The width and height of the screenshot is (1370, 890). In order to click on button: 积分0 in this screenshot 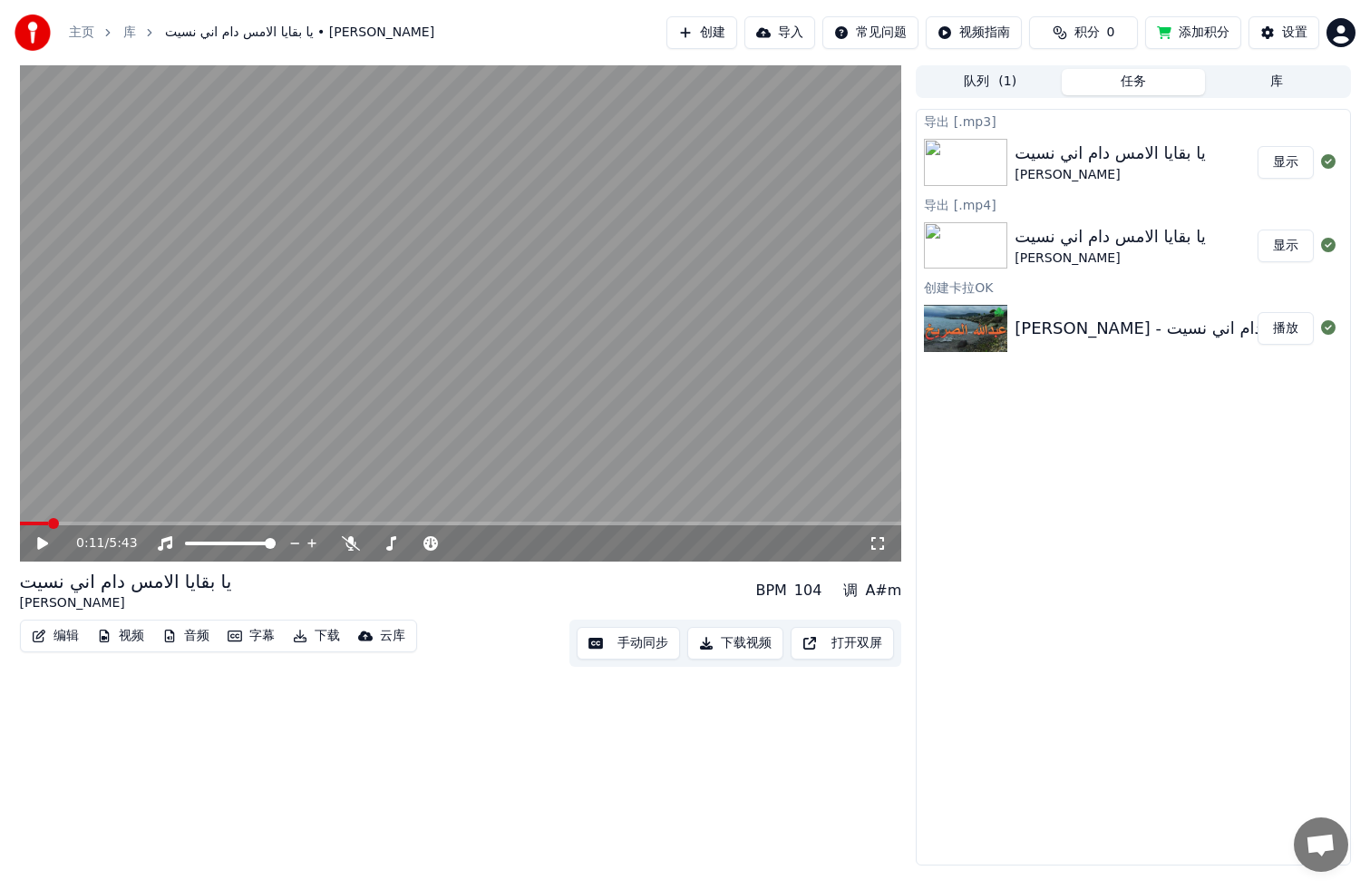, I will do `click(1084, 33)`.